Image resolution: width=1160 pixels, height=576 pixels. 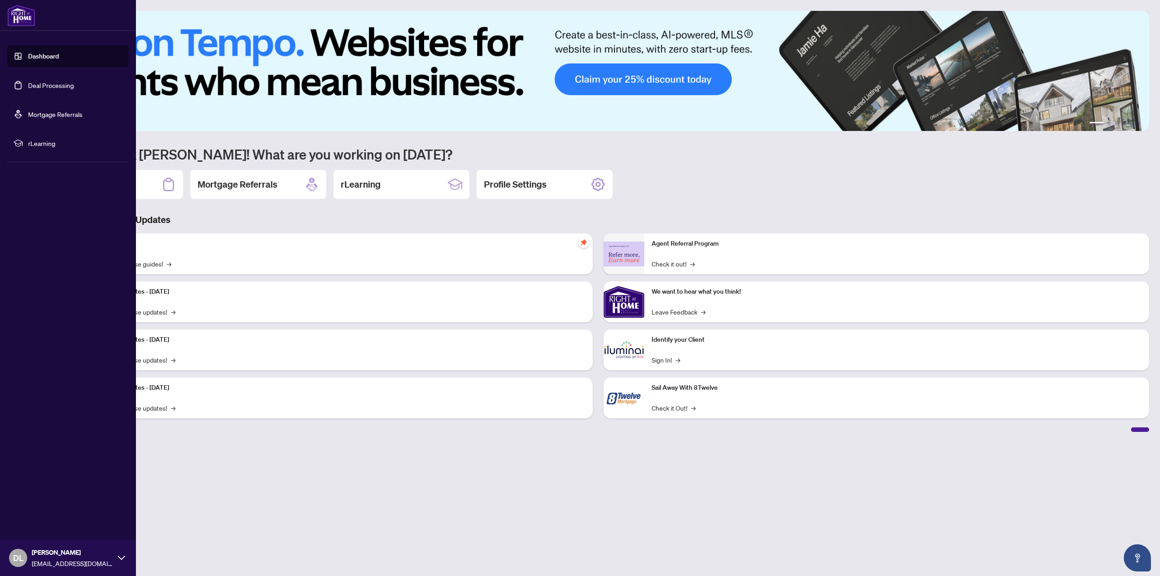 What do you see at coordinates (897, 388) in the screenshot?
I see `p: Sail Away With 8Twelve` at bounding box center [897, 388].